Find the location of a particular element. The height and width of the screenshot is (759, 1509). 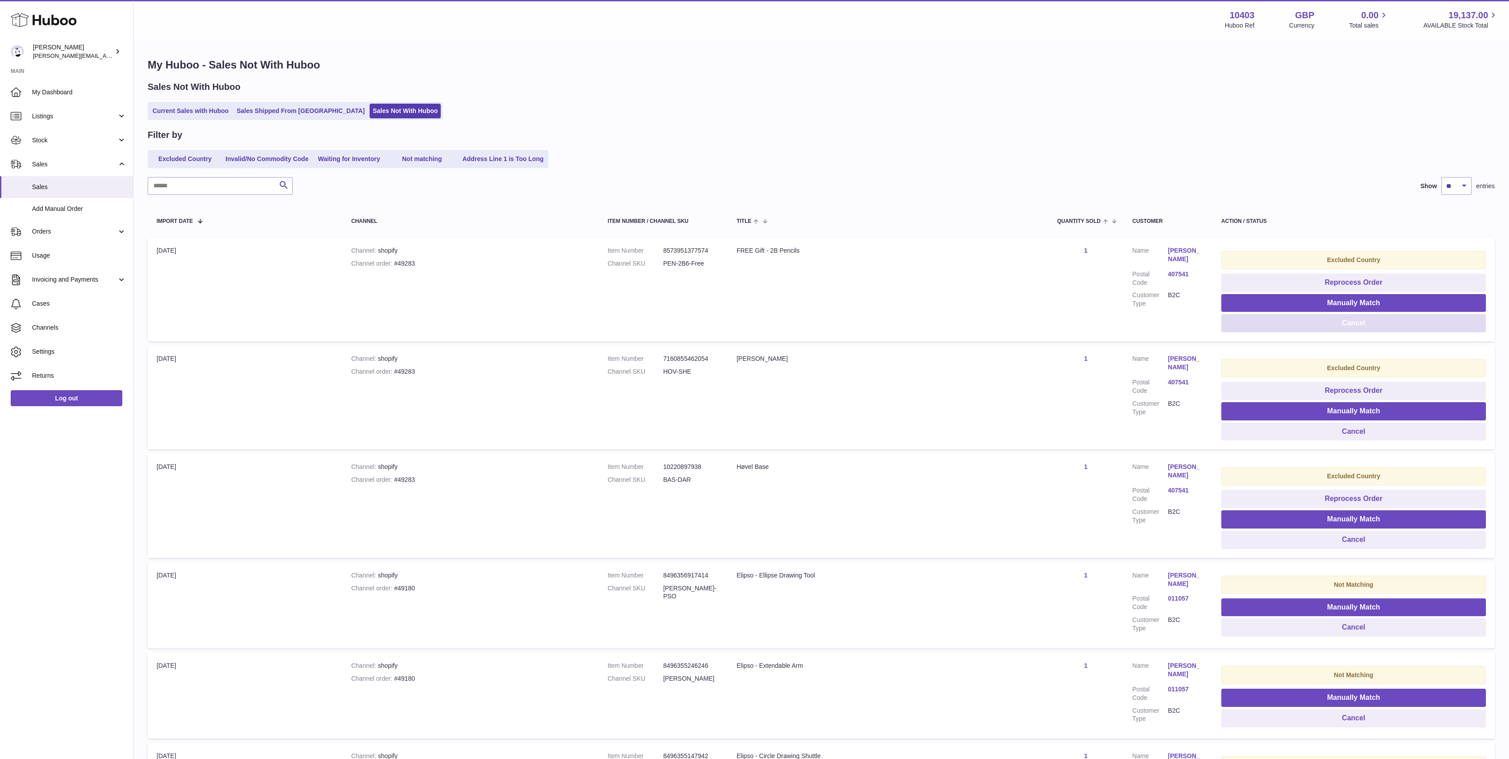

a: Invalid/No Commodity Code is located at coordinates (267, 159).